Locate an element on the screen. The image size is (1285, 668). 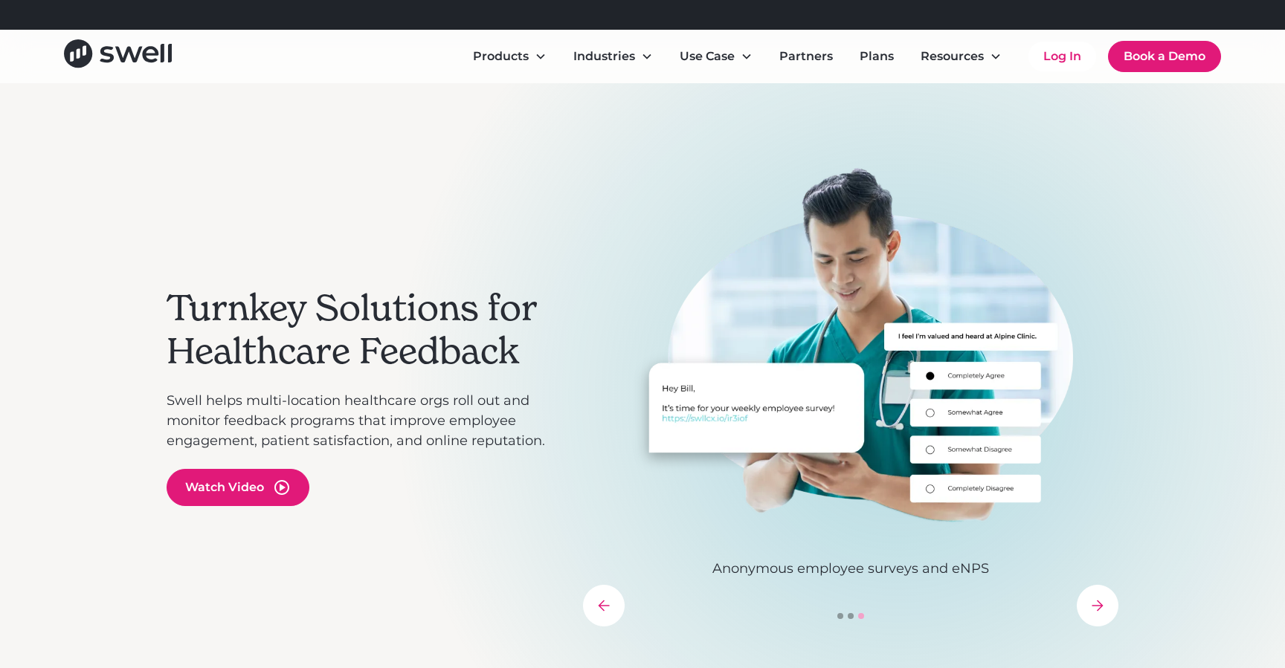
h2: Turnkey Solutions for Healthcare Feedback is located at coordinates (367, 329).